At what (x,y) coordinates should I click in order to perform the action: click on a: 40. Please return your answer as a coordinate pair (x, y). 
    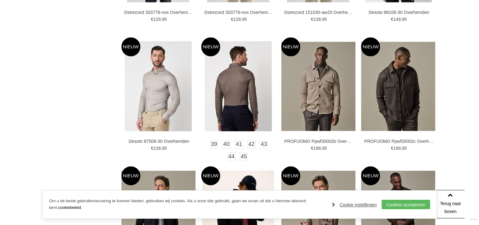
    Looking at the image, I should click on (227, 144).